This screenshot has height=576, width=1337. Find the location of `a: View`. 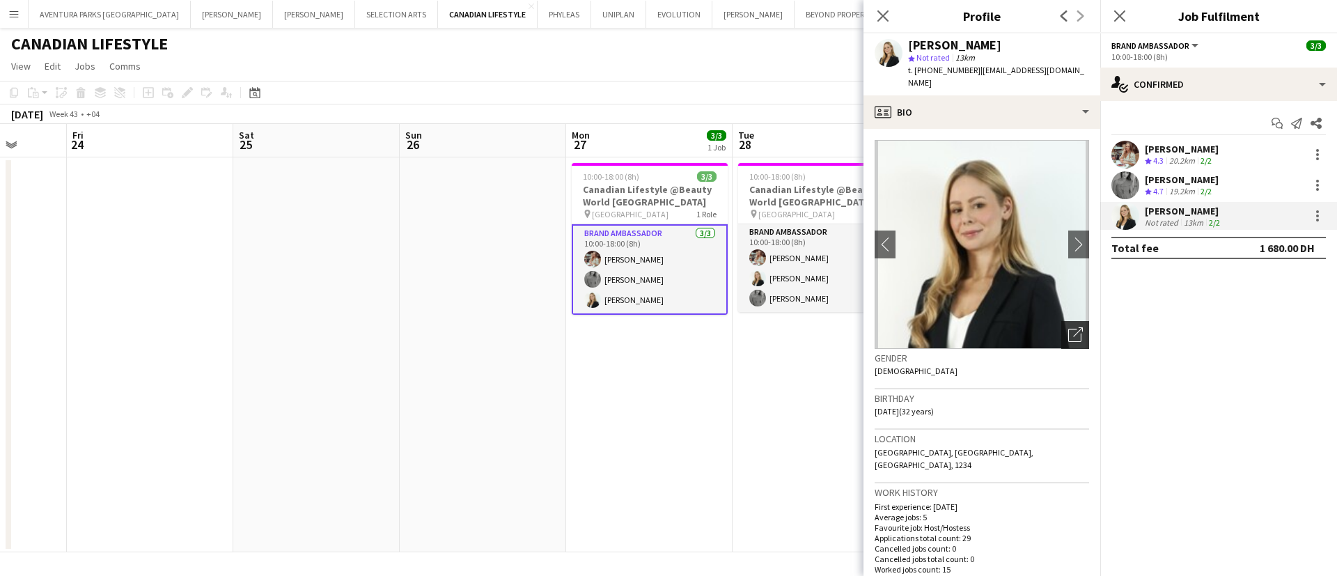

a: View is located at coordinates (21, 66).